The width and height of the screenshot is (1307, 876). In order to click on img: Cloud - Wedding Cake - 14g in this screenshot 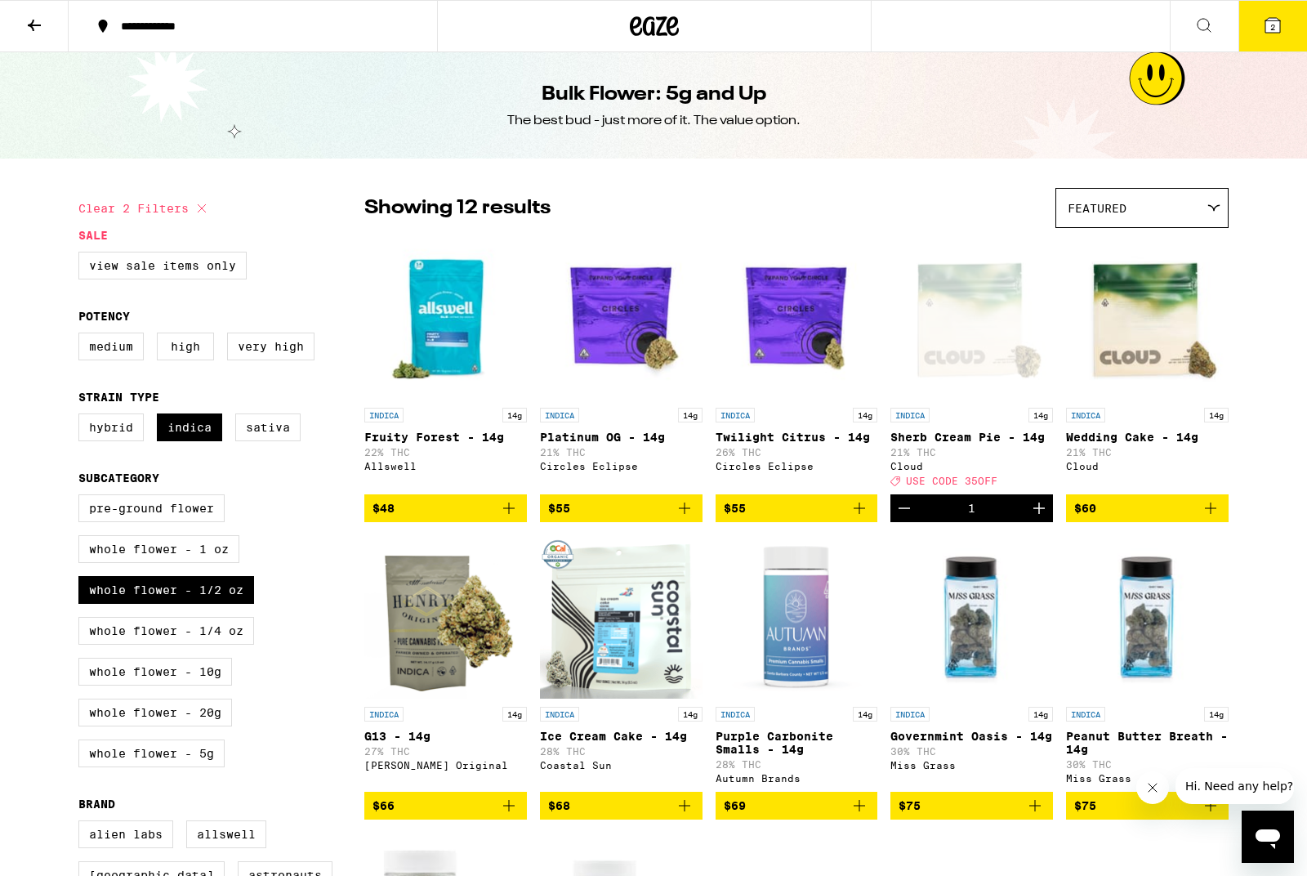, I will do `click(1147, 318)`.